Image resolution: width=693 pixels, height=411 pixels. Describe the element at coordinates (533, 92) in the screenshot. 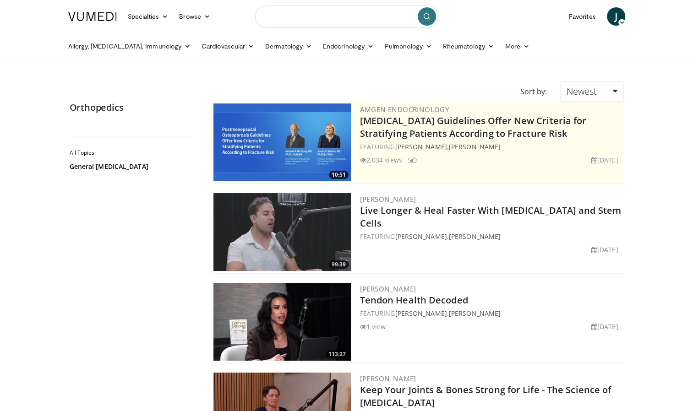

I see `div: Sort by:` at that location.